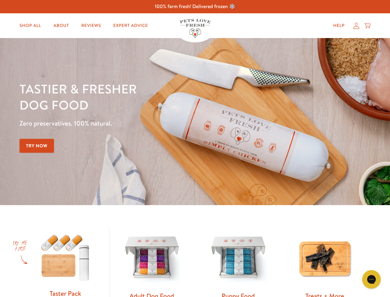 This screenshot has width=390, height=297. I want to click on p: Zero preservatives. 100% natural., so click(137, 123).